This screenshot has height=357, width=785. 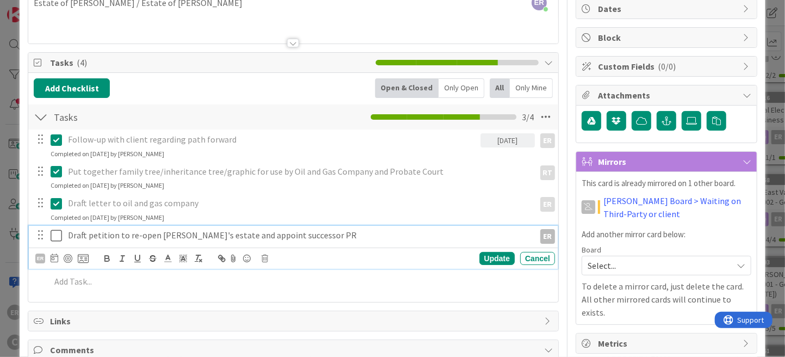 I want to click on div: Cancel, so click(x=538, y=258).